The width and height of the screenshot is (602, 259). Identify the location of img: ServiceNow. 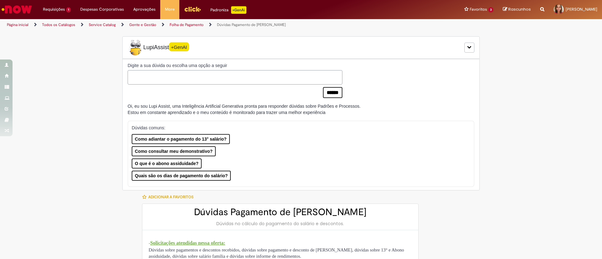
(17, 9).